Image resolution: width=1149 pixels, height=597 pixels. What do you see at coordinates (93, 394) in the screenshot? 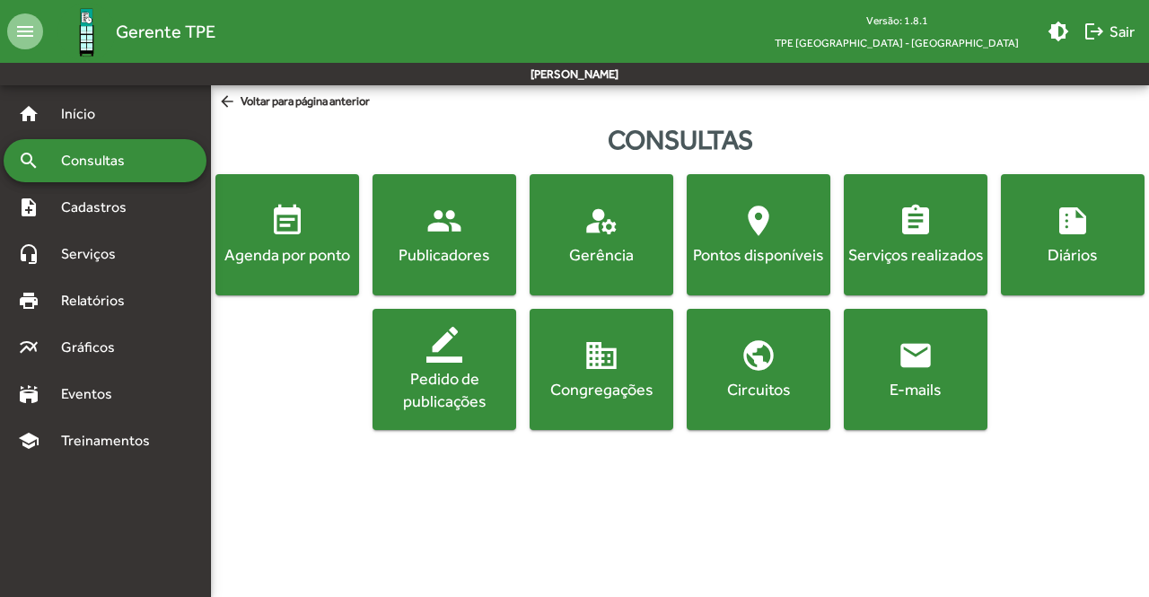
I see `span: Eventos` at bounding box center [93, 394].